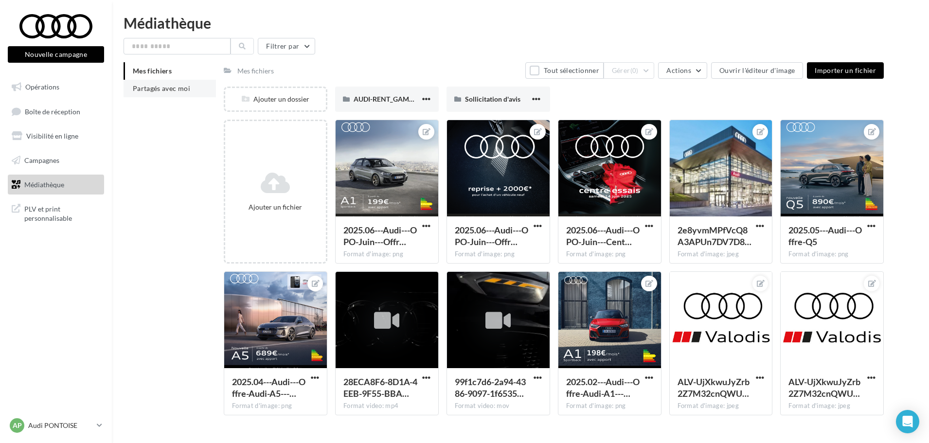  I want to click on button: Actions, so click(682, 71).